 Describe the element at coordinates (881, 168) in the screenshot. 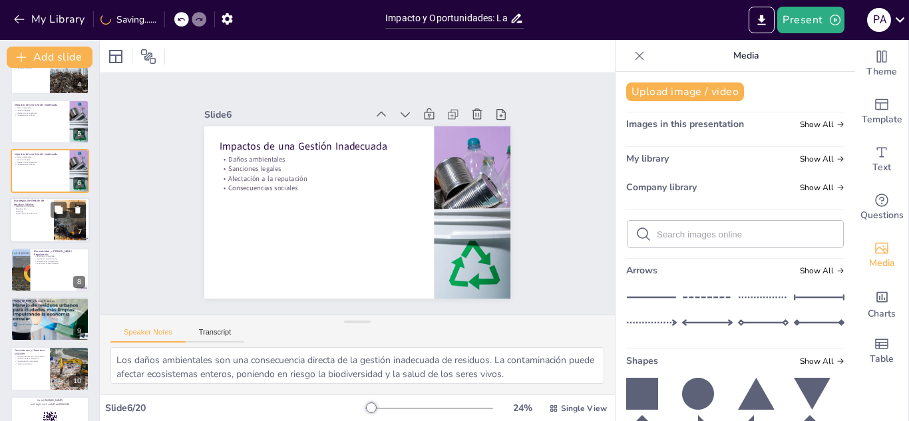

I see `span: Text` at that location.